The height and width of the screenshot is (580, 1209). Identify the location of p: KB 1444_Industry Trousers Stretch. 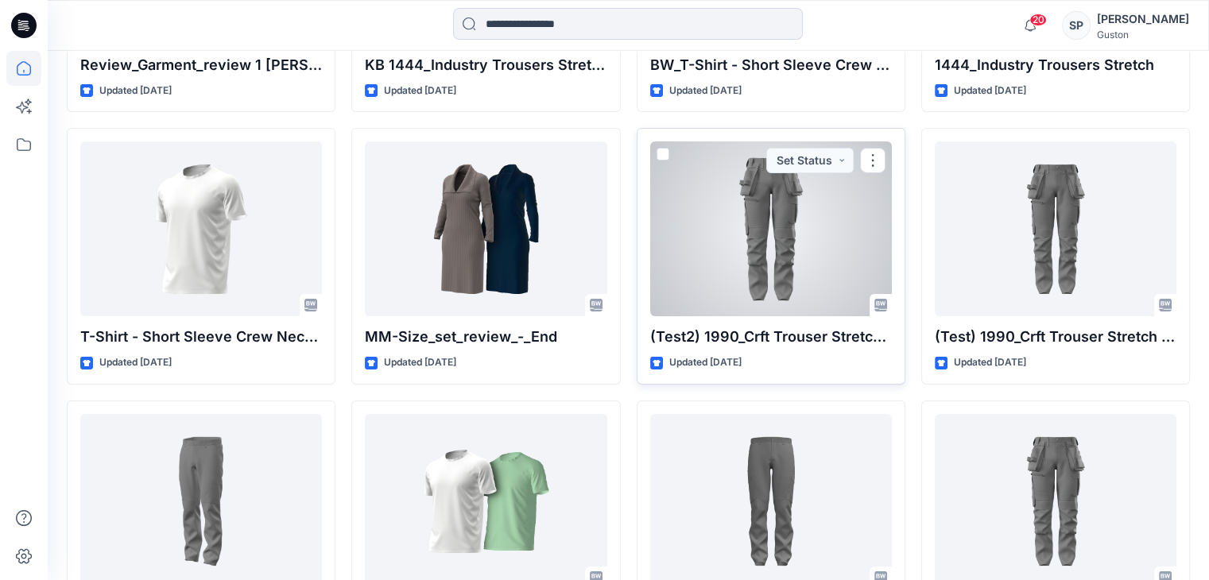
(486, 65).